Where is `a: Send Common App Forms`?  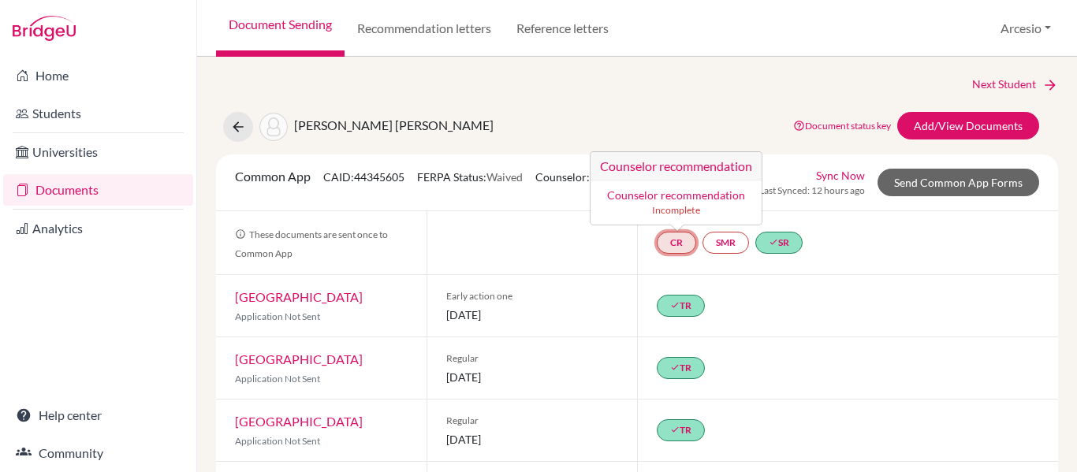 a: Send Common App Forms is located at coordinates (958, 182).